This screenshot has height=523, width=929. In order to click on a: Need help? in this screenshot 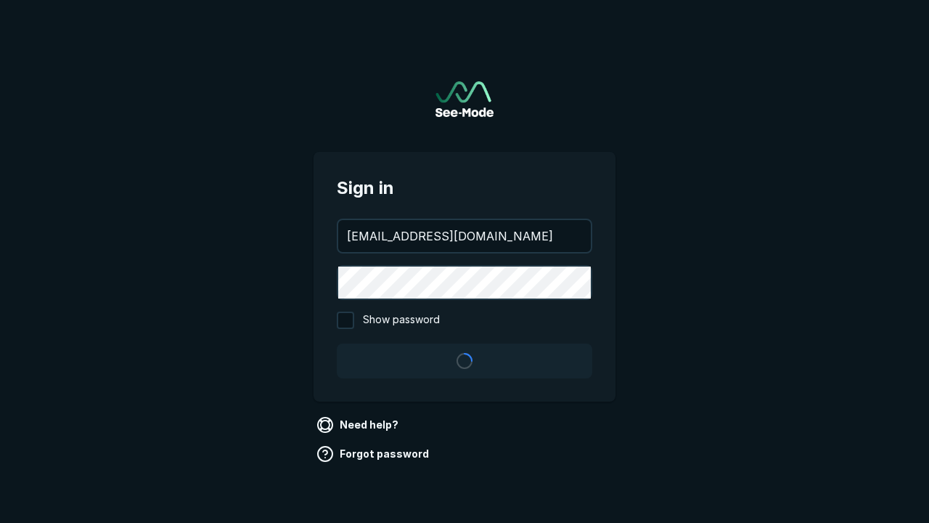, I will do `click(359, 425)`.